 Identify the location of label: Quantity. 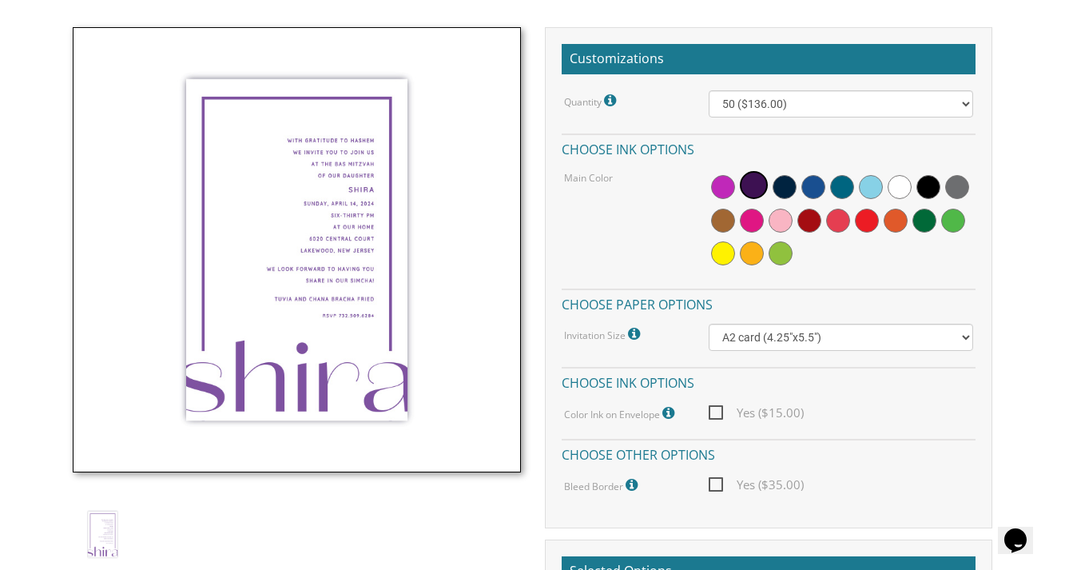
(592, 101).